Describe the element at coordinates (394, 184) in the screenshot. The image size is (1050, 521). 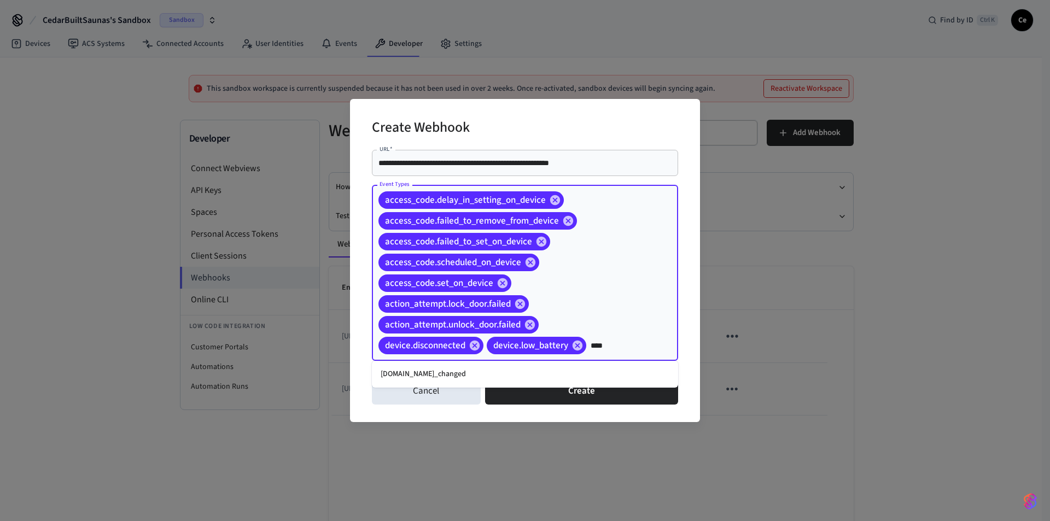
I see `label: Event Types` at that location.